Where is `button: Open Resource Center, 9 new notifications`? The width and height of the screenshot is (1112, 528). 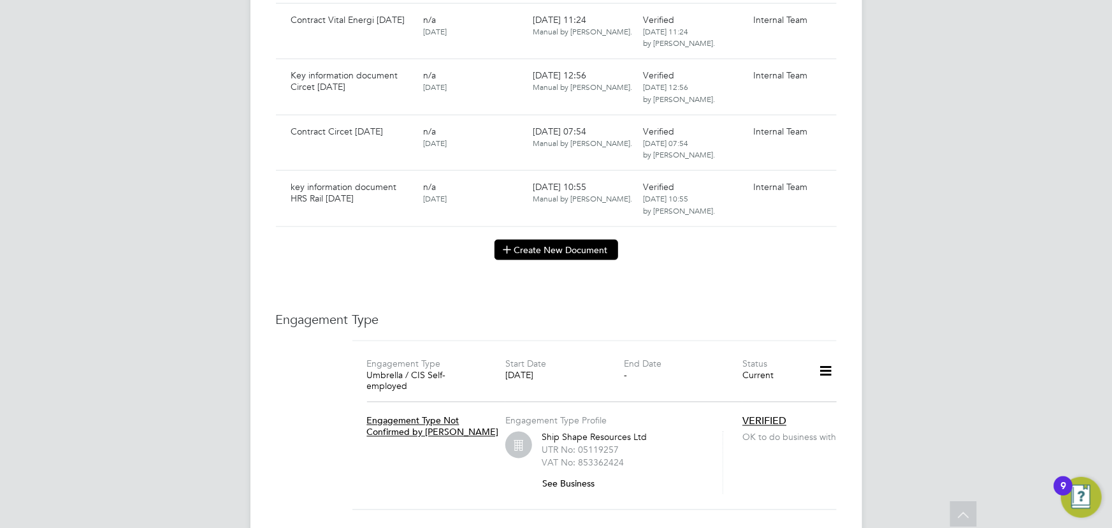
button: Open Resource Center, 9 new notifications is located at coordinates (1081, 497).